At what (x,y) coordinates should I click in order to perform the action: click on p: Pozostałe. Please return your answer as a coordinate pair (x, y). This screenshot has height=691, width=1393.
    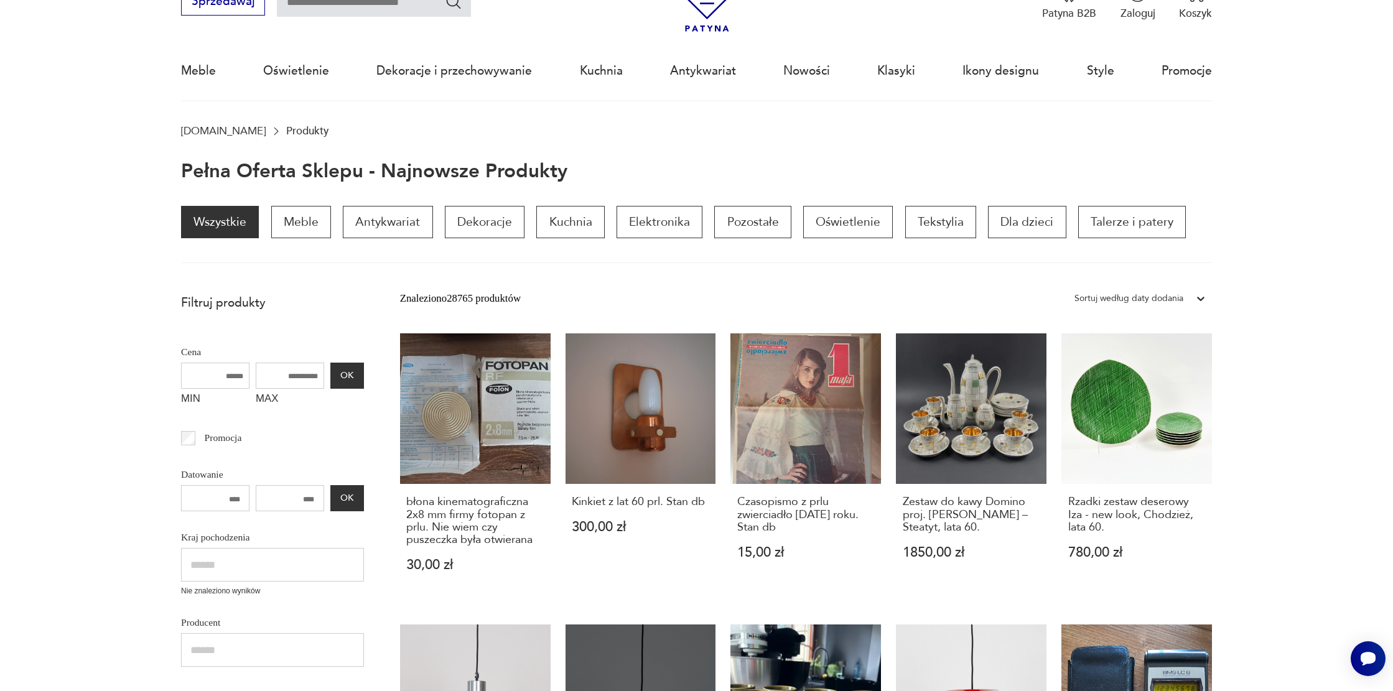
    Looking at the image, I should click on (752, 222).